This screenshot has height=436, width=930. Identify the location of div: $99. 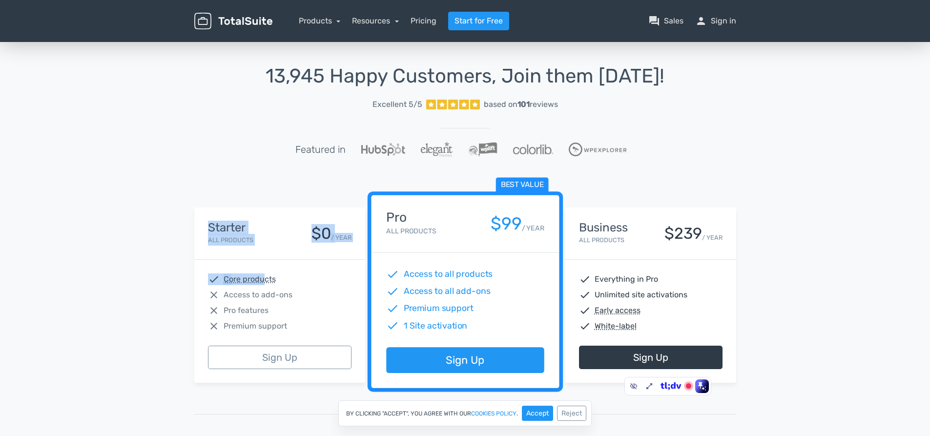
(506, 224).